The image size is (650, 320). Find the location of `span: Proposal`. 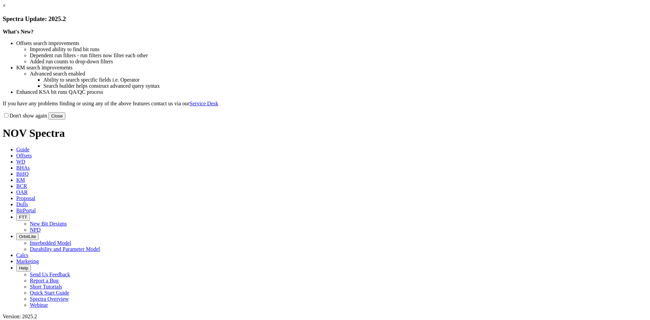

span: Proposal is located at coordinates (26, 198).